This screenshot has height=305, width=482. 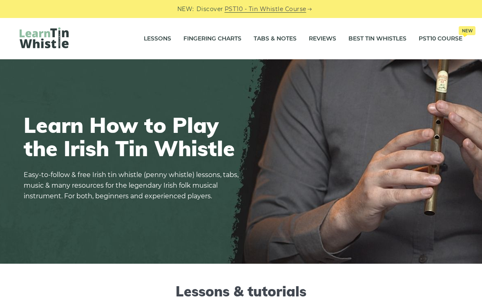 I want to click on a: PST10 CourseNew, so click(x=440, y=39).